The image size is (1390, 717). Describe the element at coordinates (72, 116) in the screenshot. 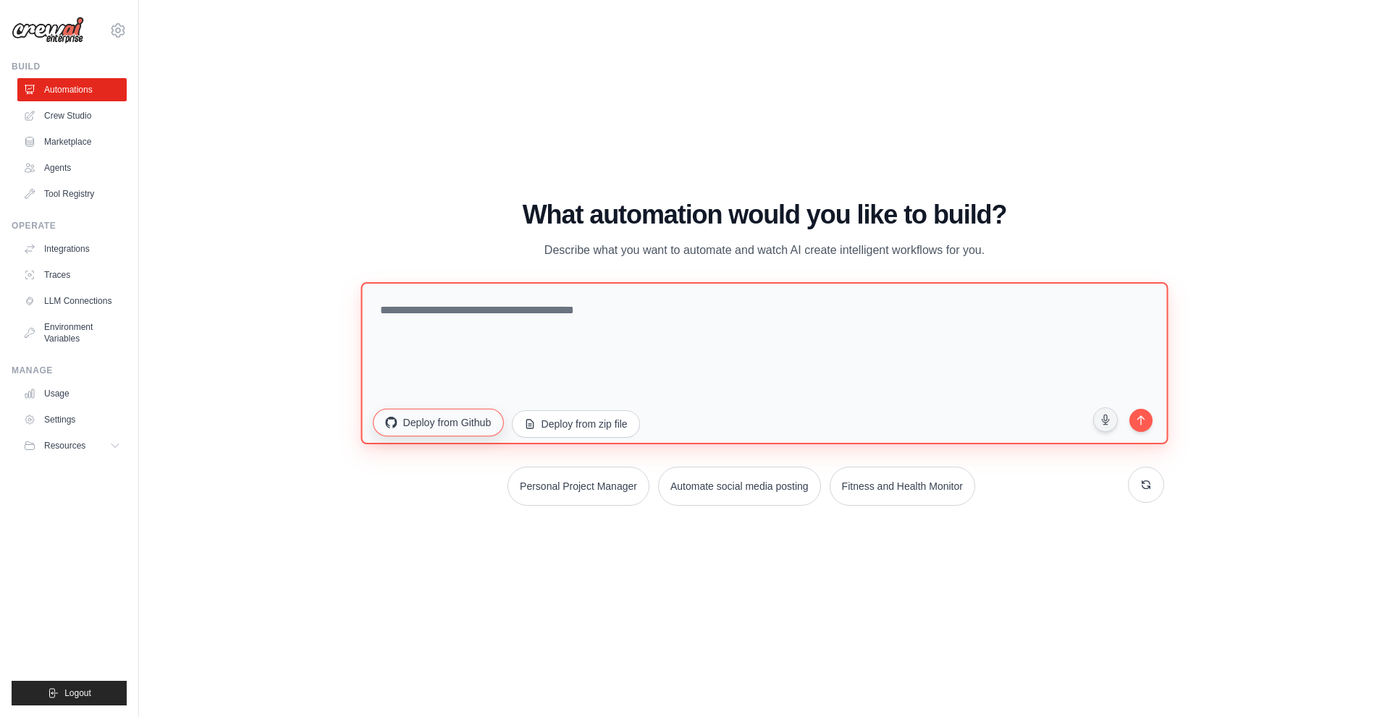

I see `a: Crew Studio` at that location.